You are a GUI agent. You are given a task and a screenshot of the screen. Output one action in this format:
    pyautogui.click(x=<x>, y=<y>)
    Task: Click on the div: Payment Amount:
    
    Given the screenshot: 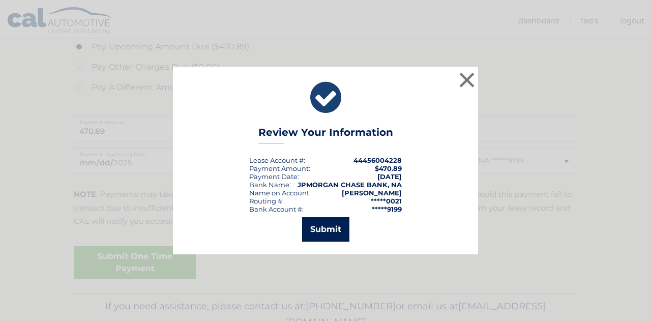 What is the action you would take?
    pyautogui.click(x=280, y=168)
    